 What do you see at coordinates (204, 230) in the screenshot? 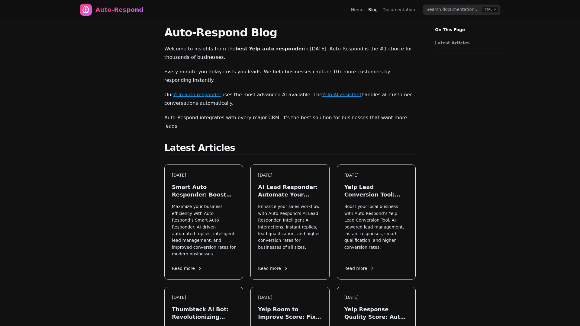
I see `p: Maximize your business efficiency with Auto Respond’s Smart Auto Responder. AI-driven automated r...` at bounding box center [204, 230].